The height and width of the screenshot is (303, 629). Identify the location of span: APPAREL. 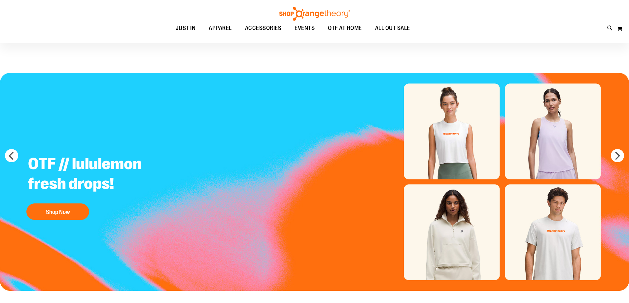
(220, 28).